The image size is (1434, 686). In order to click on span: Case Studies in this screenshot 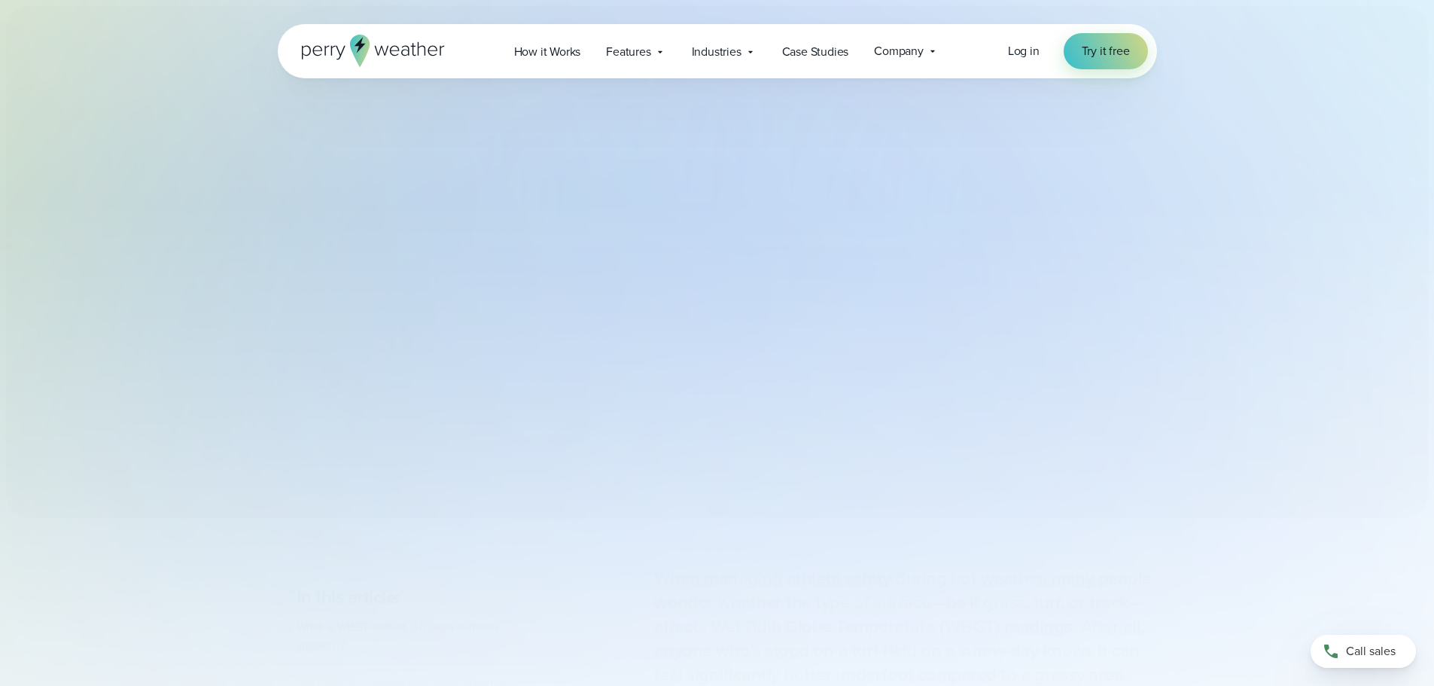, I will do `click(815, 52)`.